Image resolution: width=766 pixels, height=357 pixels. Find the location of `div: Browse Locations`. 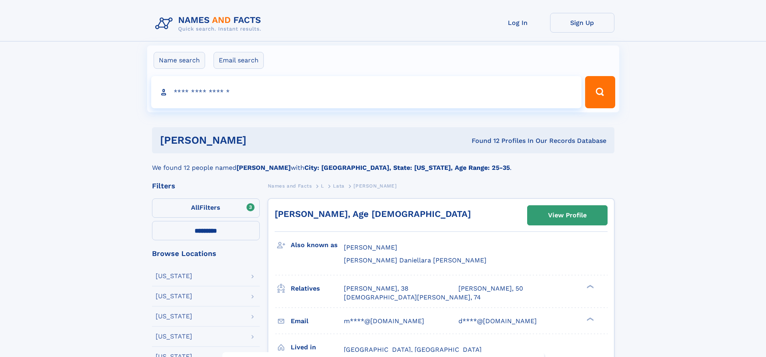

div: Browse Locations is located at coordinates (206, 253).